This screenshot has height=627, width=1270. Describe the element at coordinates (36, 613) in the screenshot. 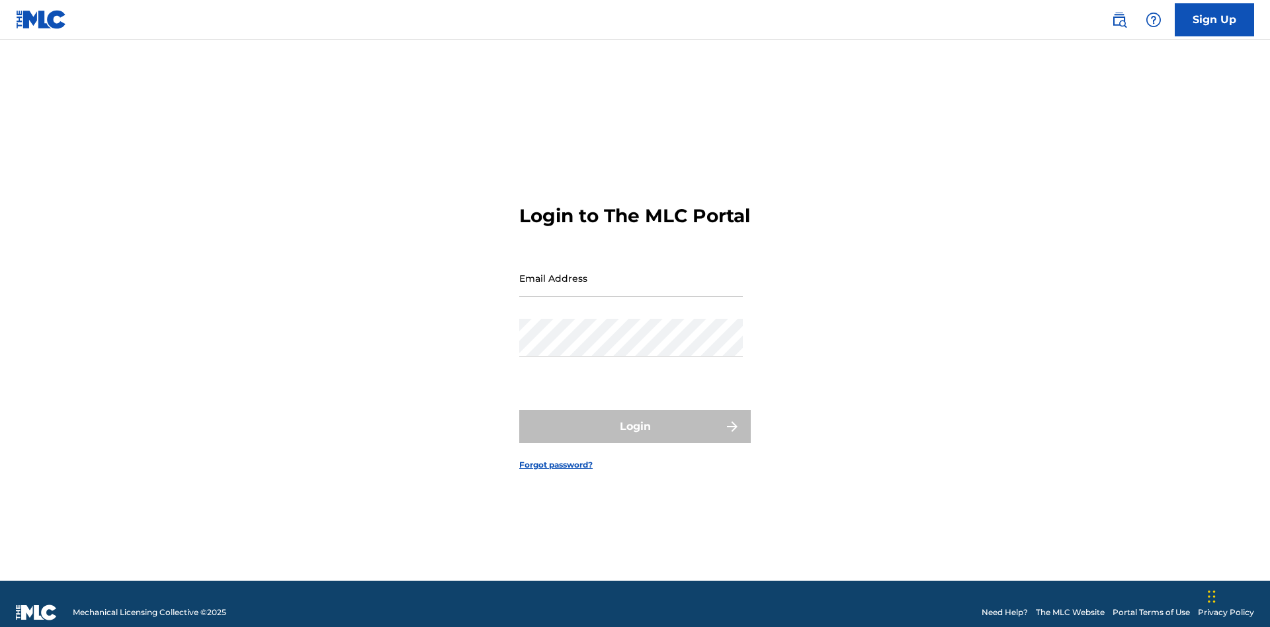

I see `img: logo` at that location.